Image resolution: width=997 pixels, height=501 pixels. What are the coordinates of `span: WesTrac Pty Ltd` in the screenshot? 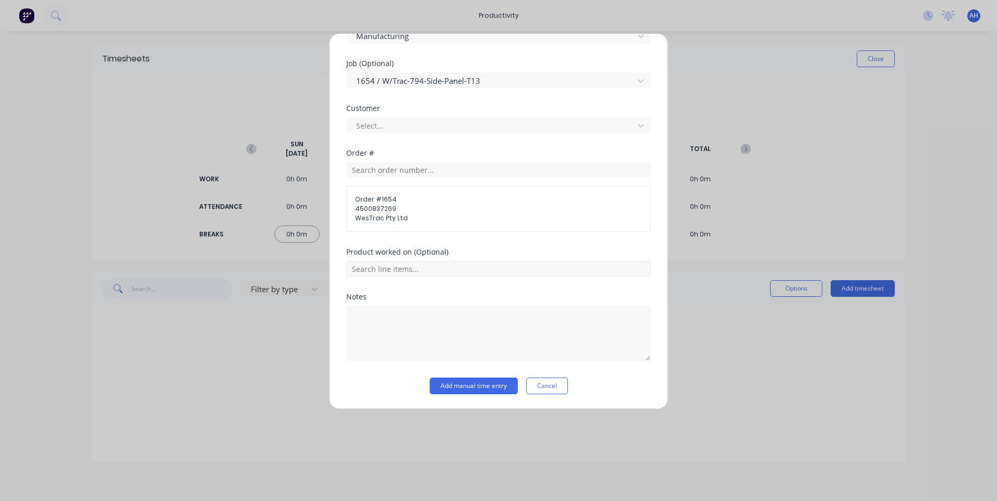 It's located at (498, 218).